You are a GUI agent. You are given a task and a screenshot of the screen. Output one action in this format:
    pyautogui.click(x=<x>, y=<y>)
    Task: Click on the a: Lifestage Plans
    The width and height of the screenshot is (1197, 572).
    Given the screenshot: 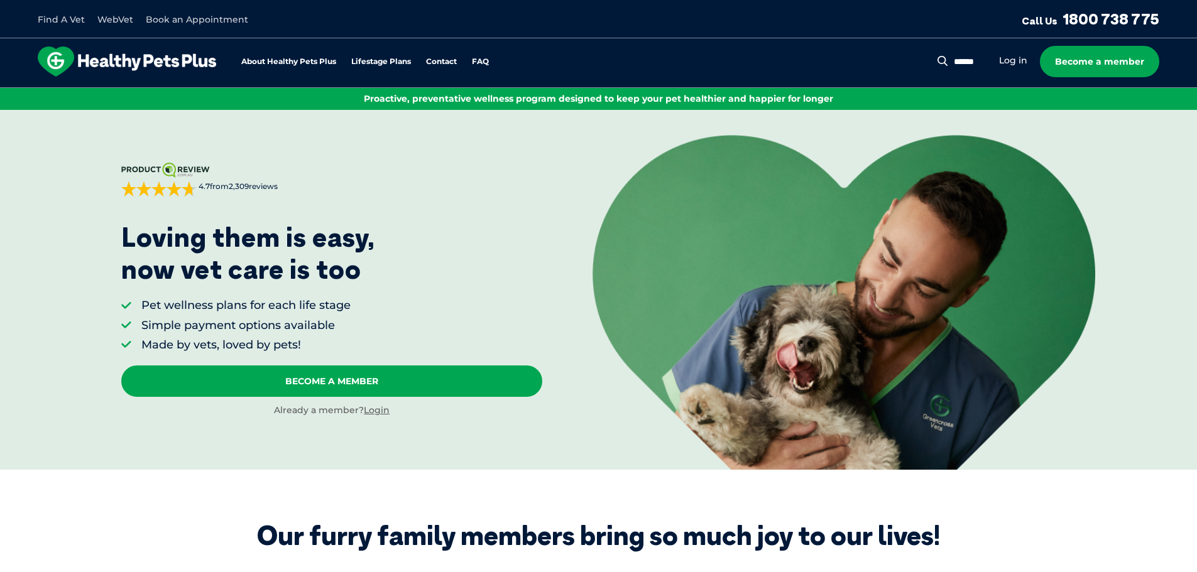 What is the action you would take?
    pyautogui.click(x=381, y=62)
    